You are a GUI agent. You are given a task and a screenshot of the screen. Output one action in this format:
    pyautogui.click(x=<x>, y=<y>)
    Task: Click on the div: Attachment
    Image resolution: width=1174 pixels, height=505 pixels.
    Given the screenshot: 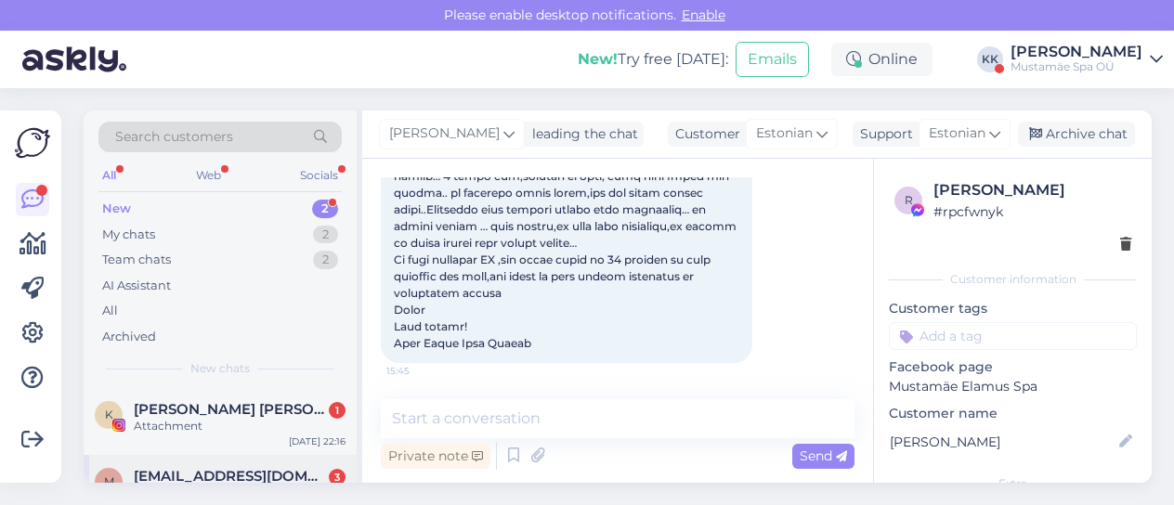 What is the action you would take?
    pyautogui.click(x=240, y=426)
    